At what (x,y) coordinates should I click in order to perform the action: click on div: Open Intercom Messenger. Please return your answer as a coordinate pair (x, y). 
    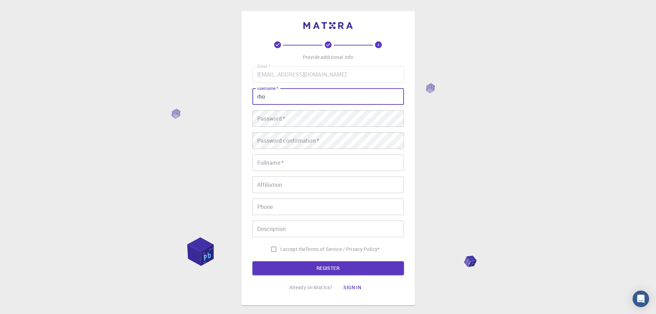
    Looking at the image, I should click on (641, 299).